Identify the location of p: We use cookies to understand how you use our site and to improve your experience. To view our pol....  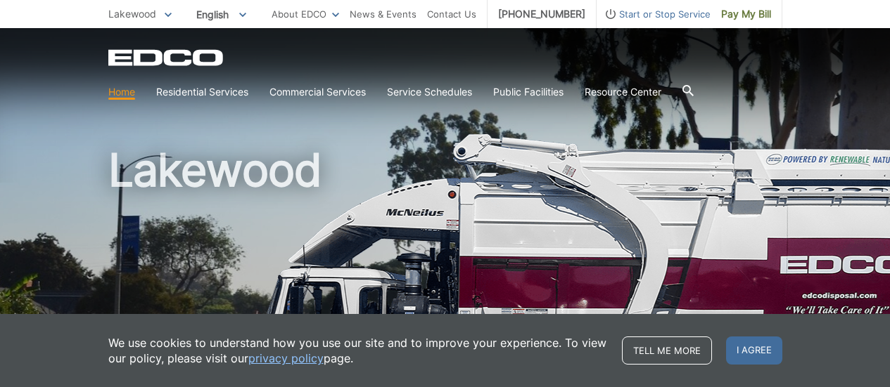
(358, 351).